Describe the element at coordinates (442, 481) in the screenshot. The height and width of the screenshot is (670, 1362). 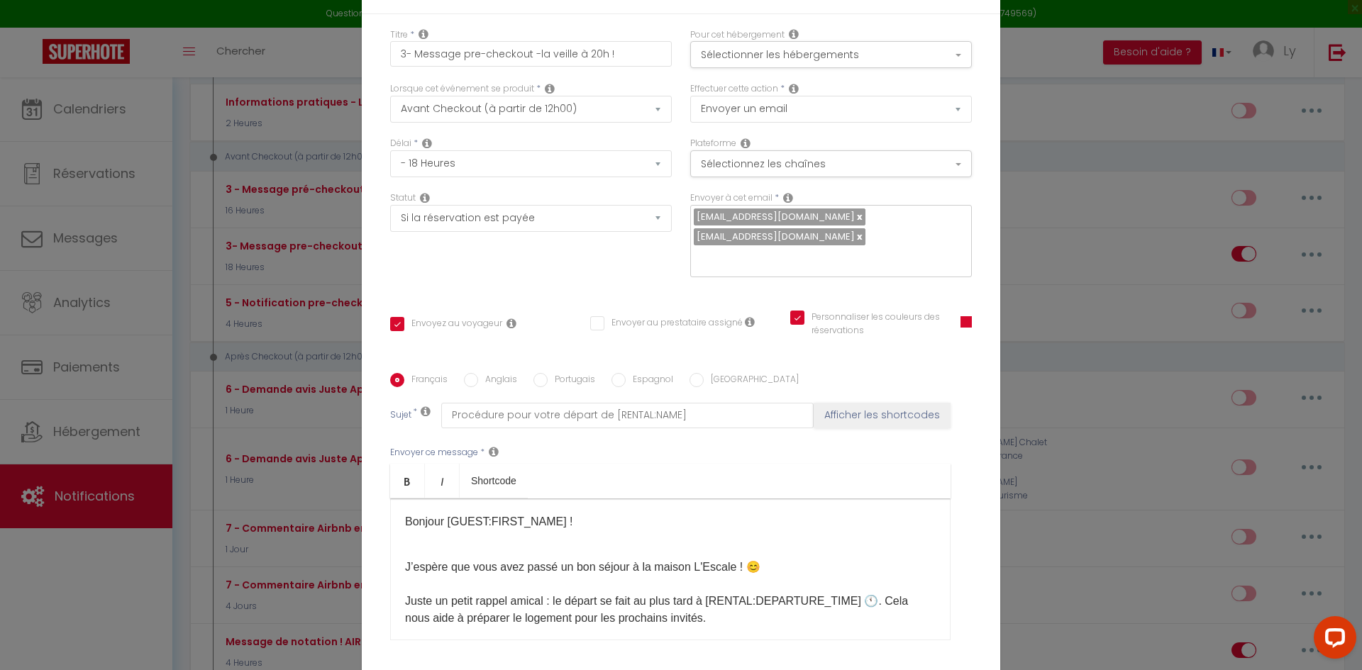
I see `a: Italic` at that location.